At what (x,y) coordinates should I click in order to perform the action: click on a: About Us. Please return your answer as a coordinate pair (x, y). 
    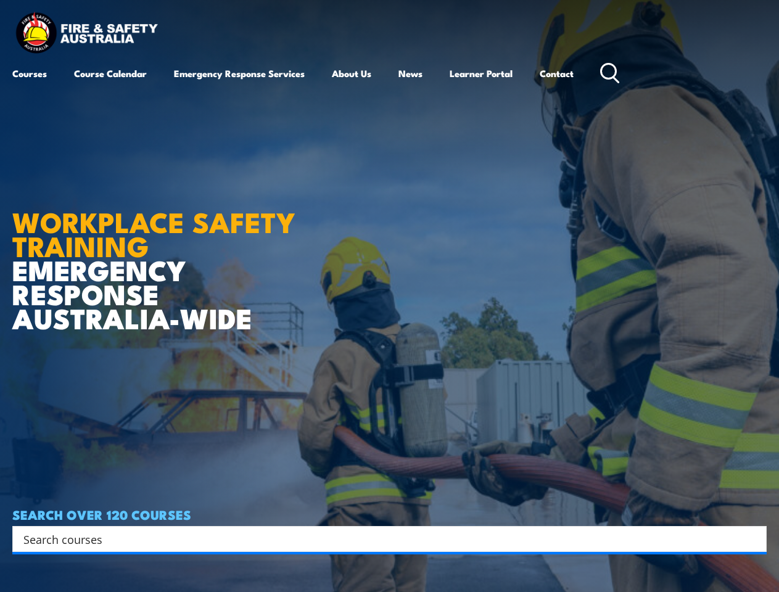
    Looking at the image, I should click on (352, 73).